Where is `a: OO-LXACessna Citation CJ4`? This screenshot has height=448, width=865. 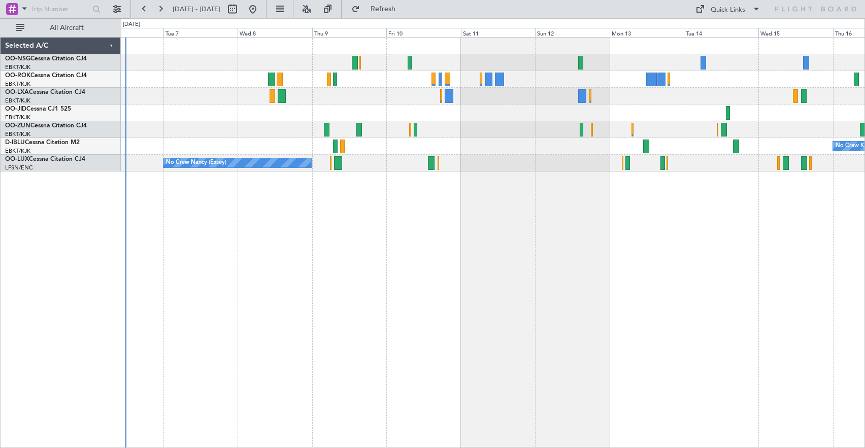
a: OO-LXACessna Citation CJ4 is located at coordinates (45, 92).